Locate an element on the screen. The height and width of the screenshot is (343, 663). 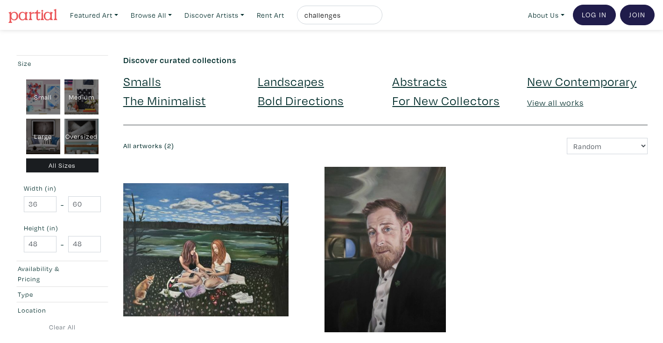
a: For New Collectors is located at coordinates (446, 100).